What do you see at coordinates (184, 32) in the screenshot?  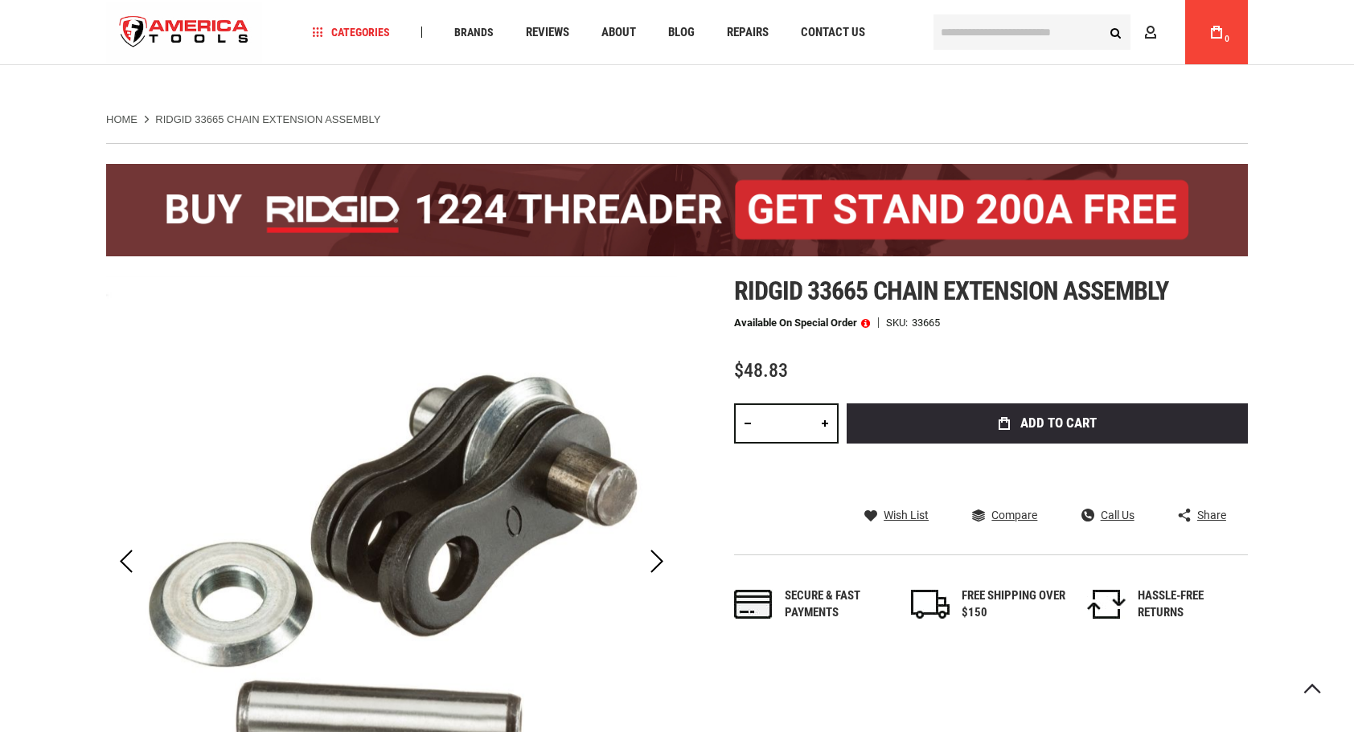 I see `img: America Tools` at bounding box center [184, 32].